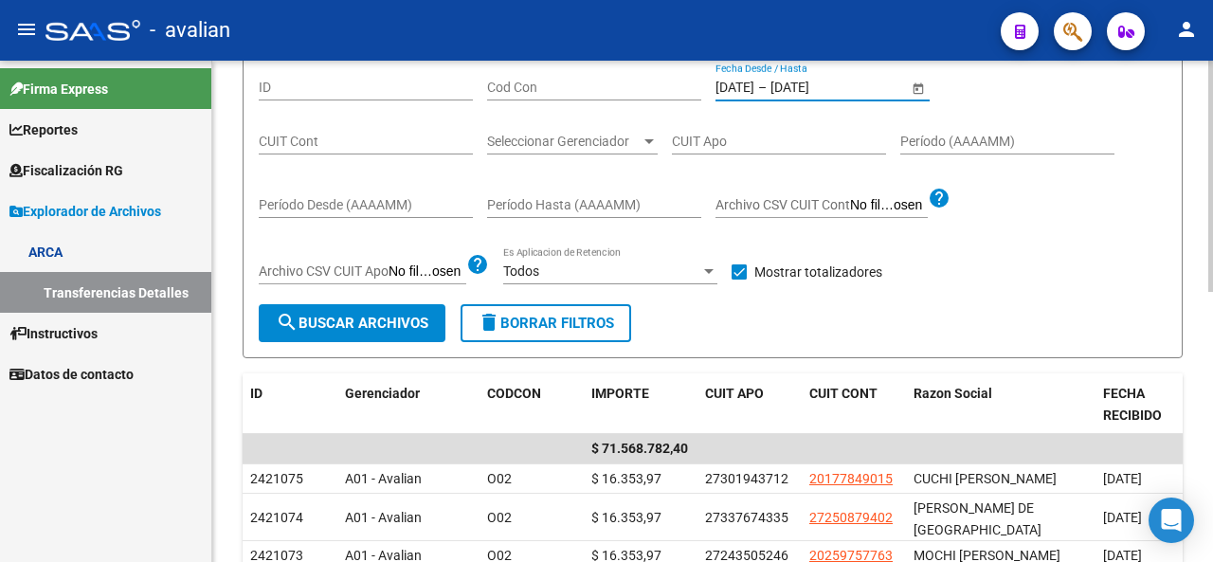 This screenshot has width=1213, height=562. What do you see at coordinates (843, 393) in the screenshot?
I see `span: CUIT CONT` at bounding box center [843, 393].